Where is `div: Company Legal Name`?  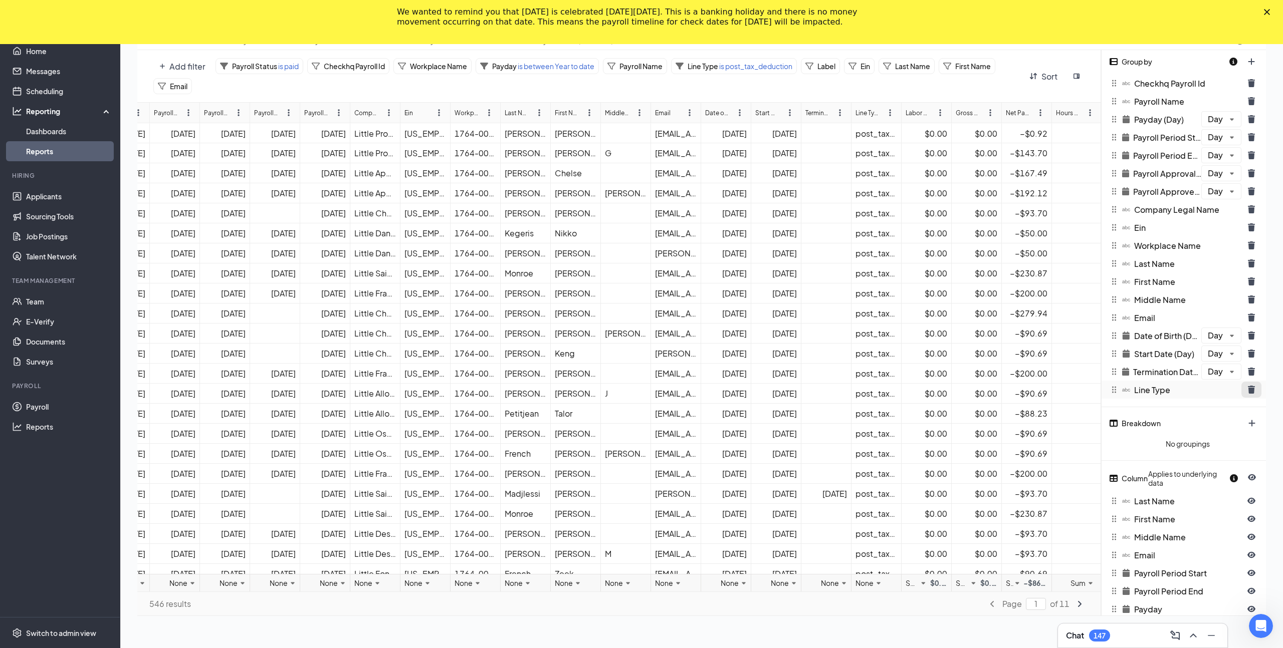
div: Company Legal Name is located at coordinates (1171, 209).